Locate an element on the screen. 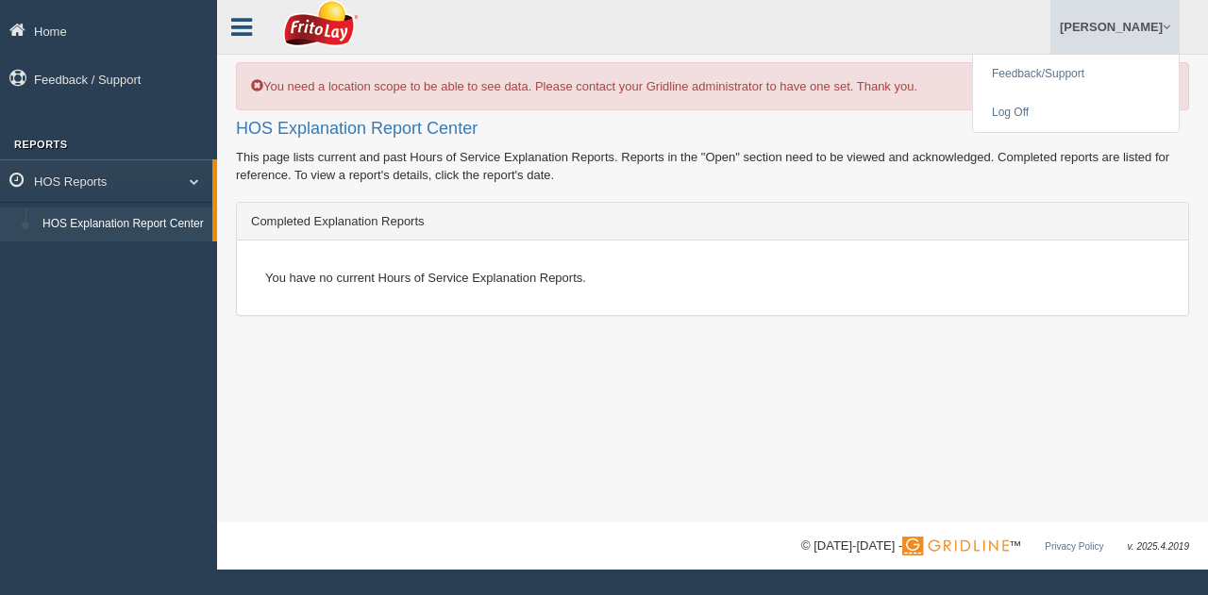  img: Gridline is located at coordinates (955, 546).